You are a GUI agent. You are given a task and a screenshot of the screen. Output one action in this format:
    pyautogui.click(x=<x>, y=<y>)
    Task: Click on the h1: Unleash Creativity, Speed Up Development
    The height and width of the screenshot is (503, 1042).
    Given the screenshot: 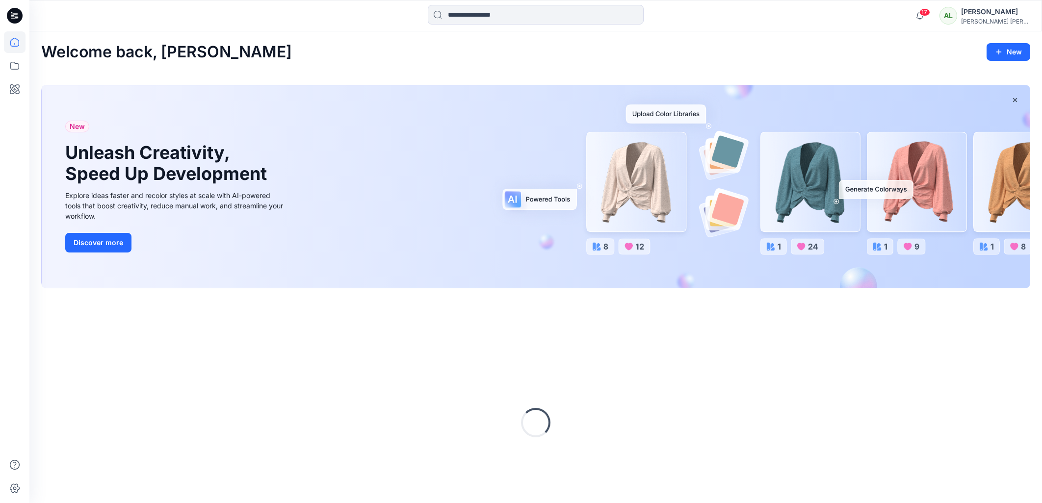 What is the action you would take?
    pyautogui.click(x=168, y=163)
    